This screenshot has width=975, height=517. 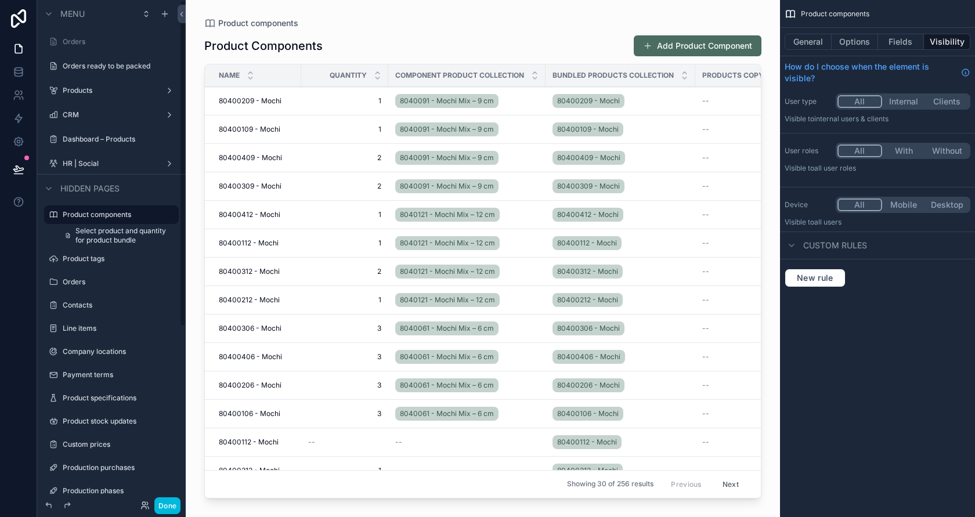 I want to click on label: Contacts, so click(x=117, y=305).